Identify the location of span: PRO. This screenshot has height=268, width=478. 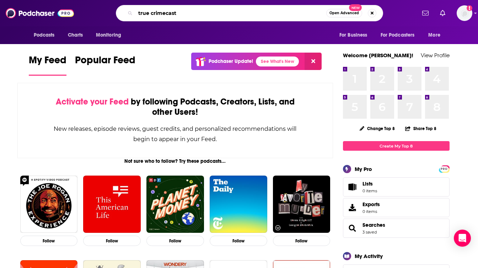
(444, 169).